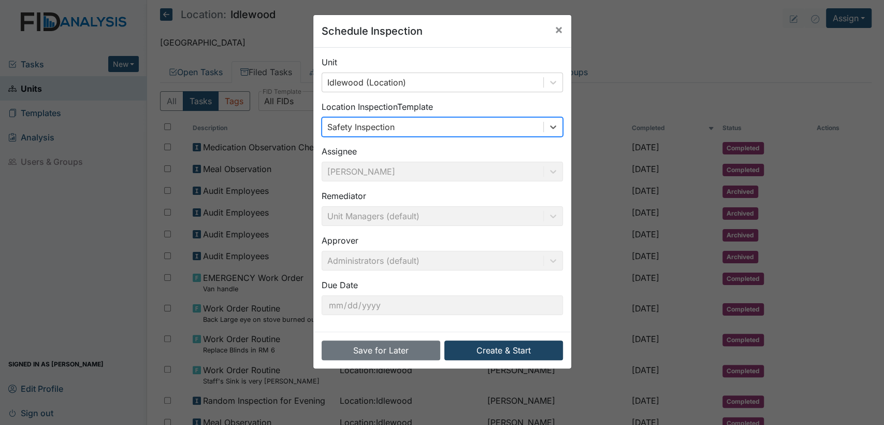 This screenshot has width=884, height=425. Describe the element at coordinates (340, 285) in the screenshot. I see `label: Due Date` at that location.